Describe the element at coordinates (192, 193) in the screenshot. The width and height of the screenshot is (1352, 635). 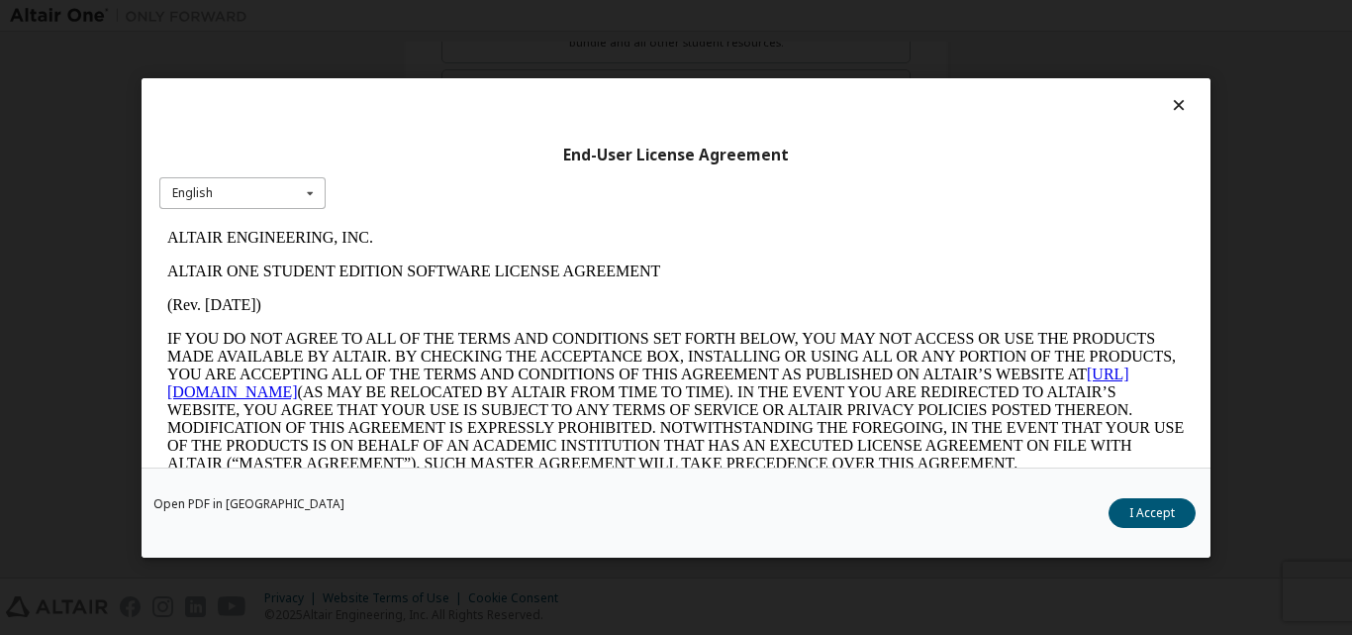
I see `div: English` at that location.